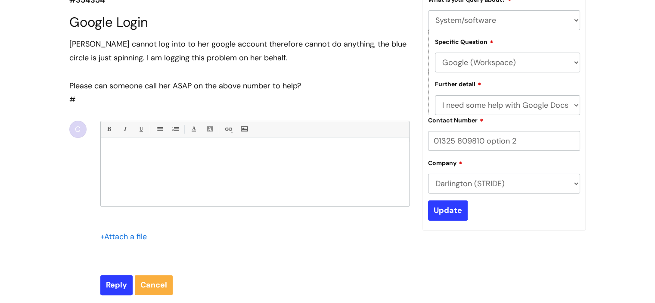  What do you see at coordinates (140, 129) in the screenshot?
I see `a: Underline(Ctrl-U)` at bounding box center [140, 129].